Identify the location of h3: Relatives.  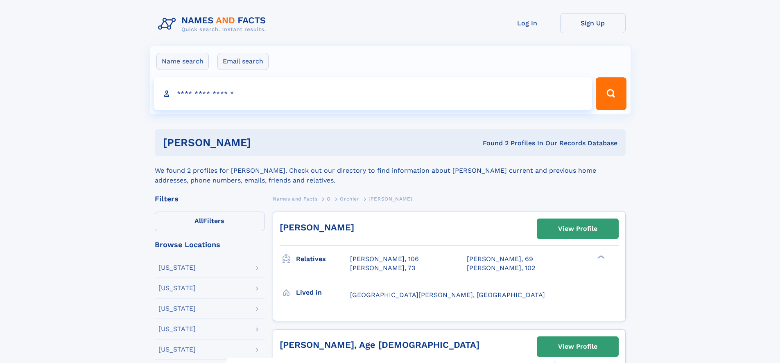
(323, 259).